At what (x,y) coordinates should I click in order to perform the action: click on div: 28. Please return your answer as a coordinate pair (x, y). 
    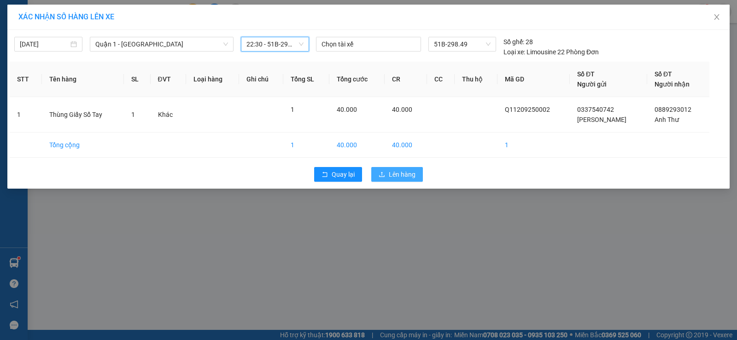
    Looking at the image, I should click on (518, 42).